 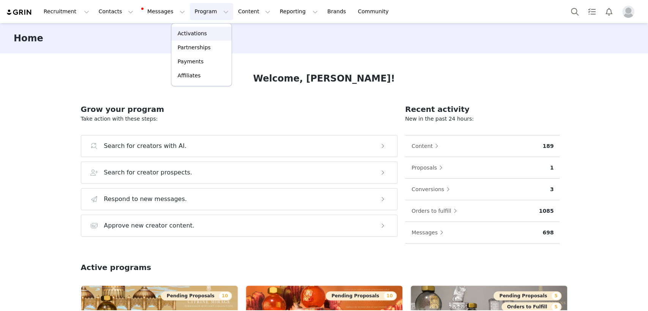 What do you see at coordinates (239, 109) in the screenshot?
I see `h2: Grow your program` at bounding box center [239, 109].